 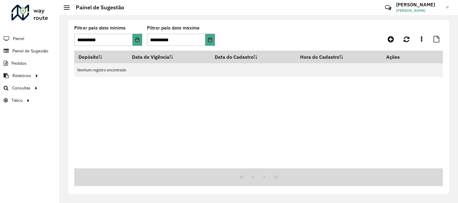 What do you see at coordinates (253, 57) in the screenshot?
I see `th: Data do Cadastro` at bounding box center [253, 57].